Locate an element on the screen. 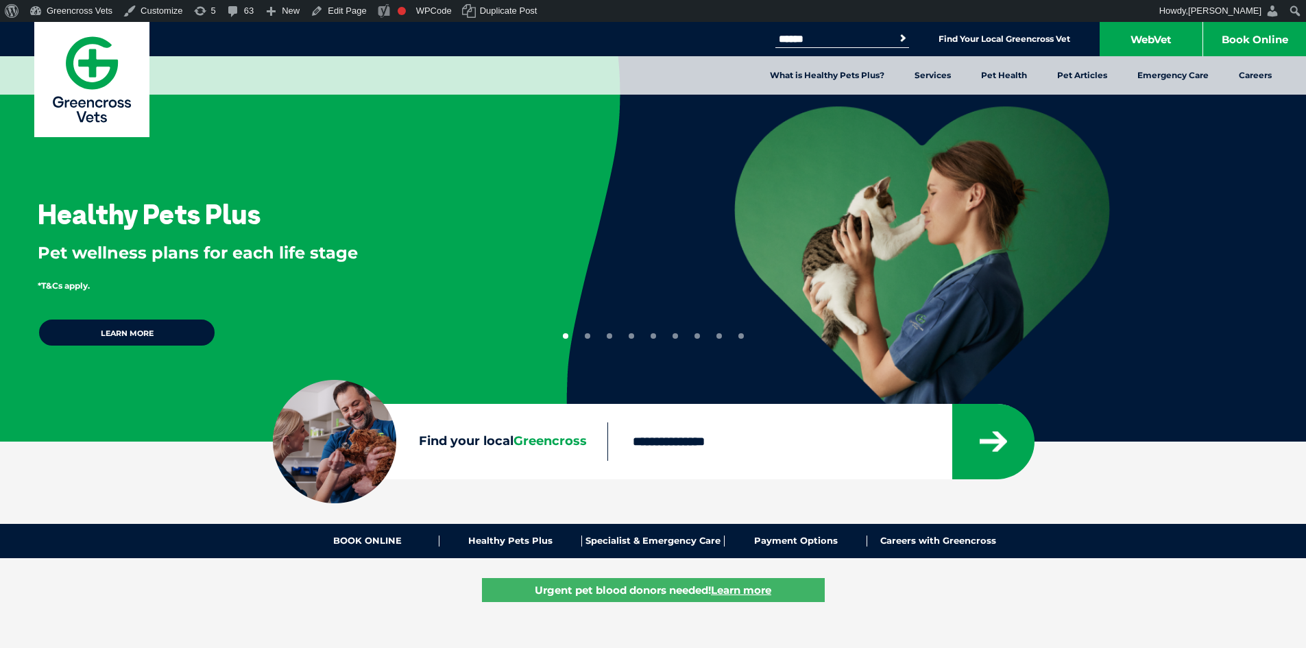  a: Find Your Local Greencross Vet is located at coordinates (1004, 39).